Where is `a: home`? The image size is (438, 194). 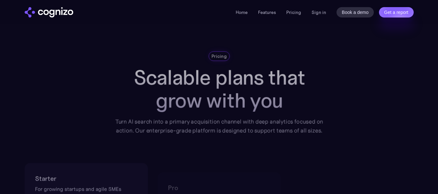 a: home is located at coordinates (49, 12).